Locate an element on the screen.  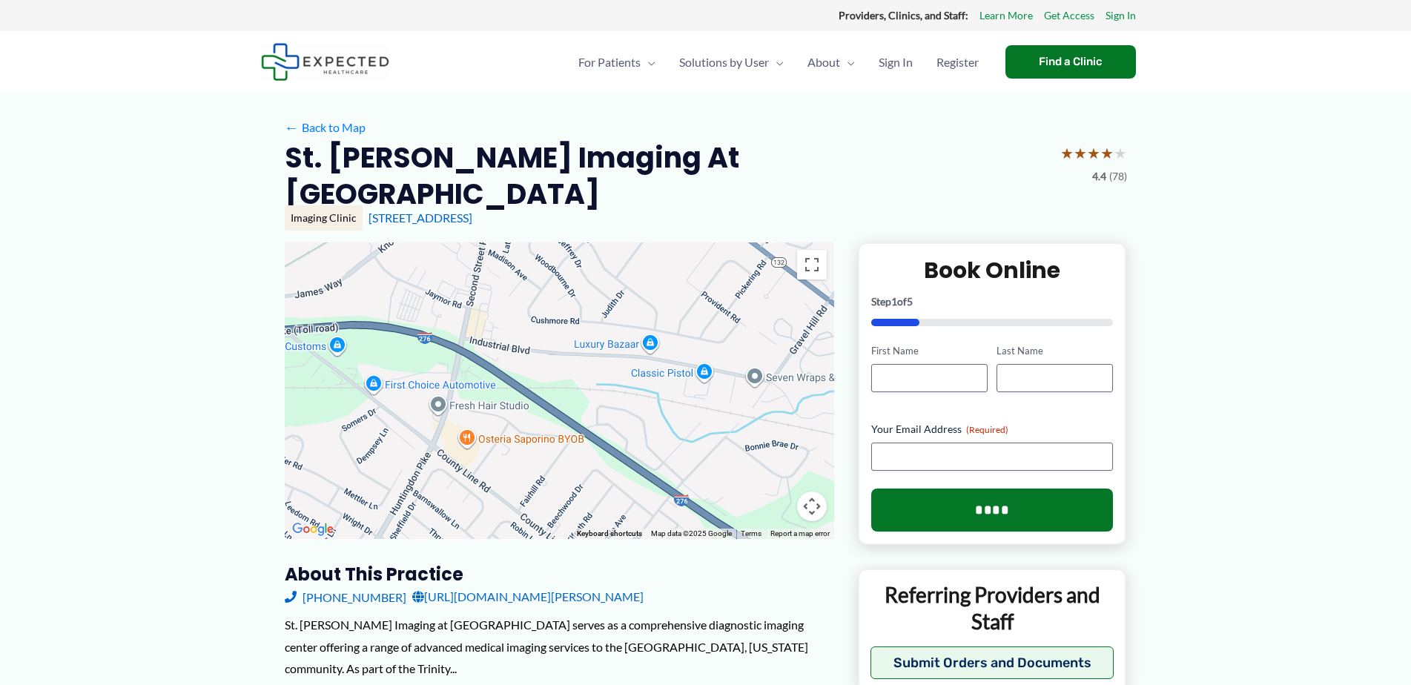
span: For Patients is located at coordinates (609, 62).